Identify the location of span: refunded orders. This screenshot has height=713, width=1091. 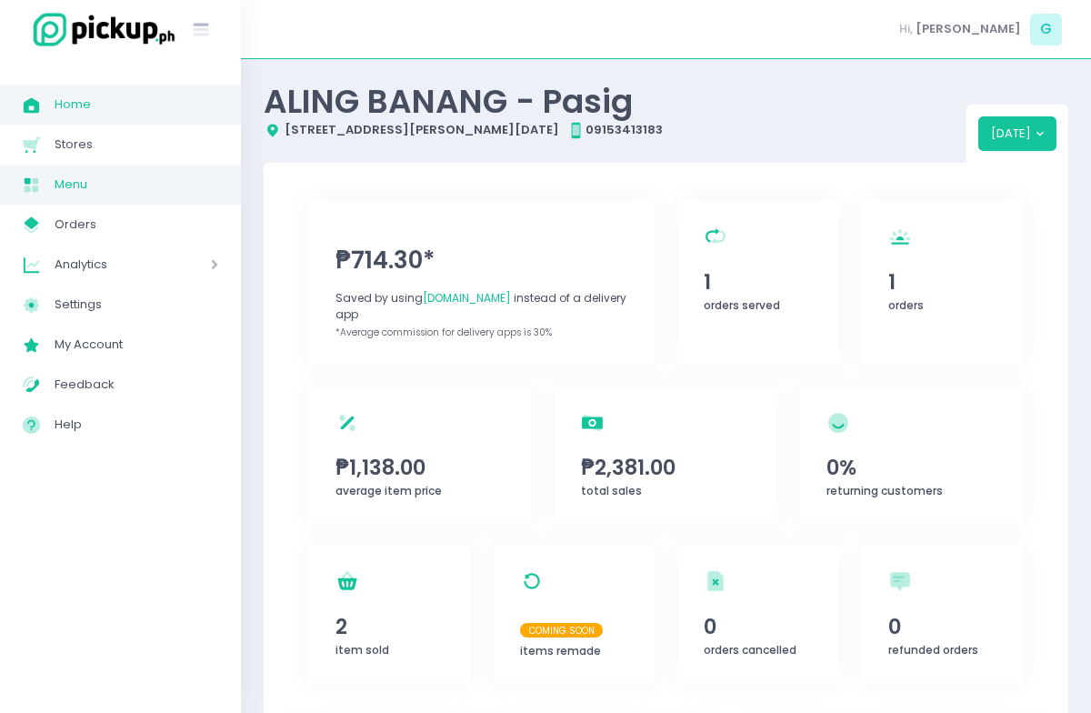
(933, 649).